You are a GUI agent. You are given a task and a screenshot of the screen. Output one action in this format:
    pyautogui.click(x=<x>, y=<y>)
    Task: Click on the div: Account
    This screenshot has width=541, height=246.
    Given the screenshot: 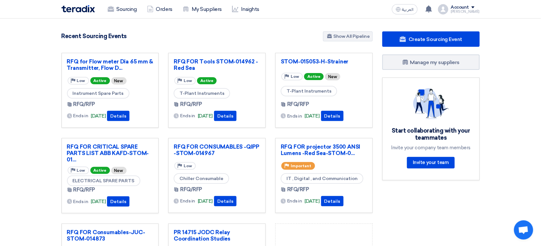 What is the action you would take?
    pyautogui.click(x=460, y=7)
    